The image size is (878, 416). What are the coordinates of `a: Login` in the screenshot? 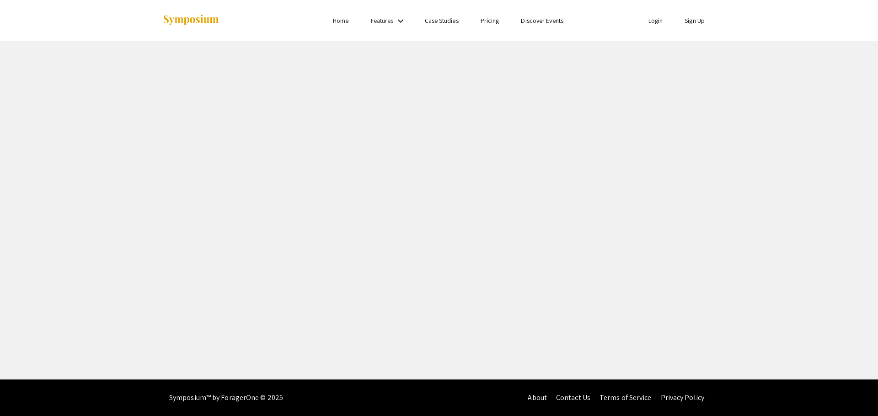 It's located at (655, 21).